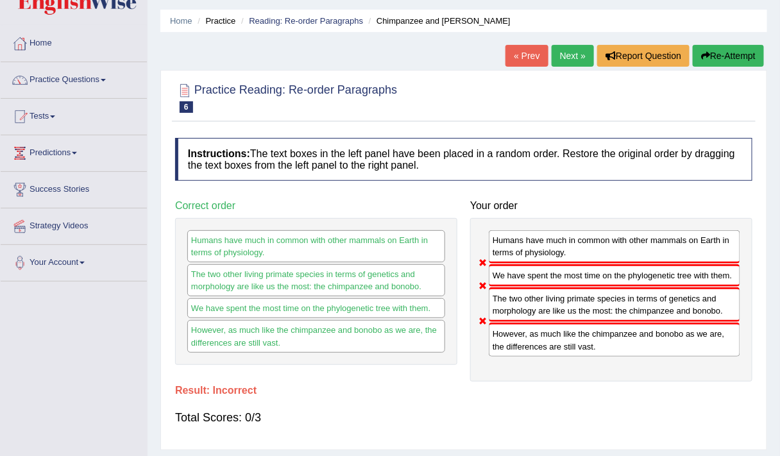  Describe the element at coordinates (74, 224) in the screenshot. I see `a: Strategy Videos` at that location.